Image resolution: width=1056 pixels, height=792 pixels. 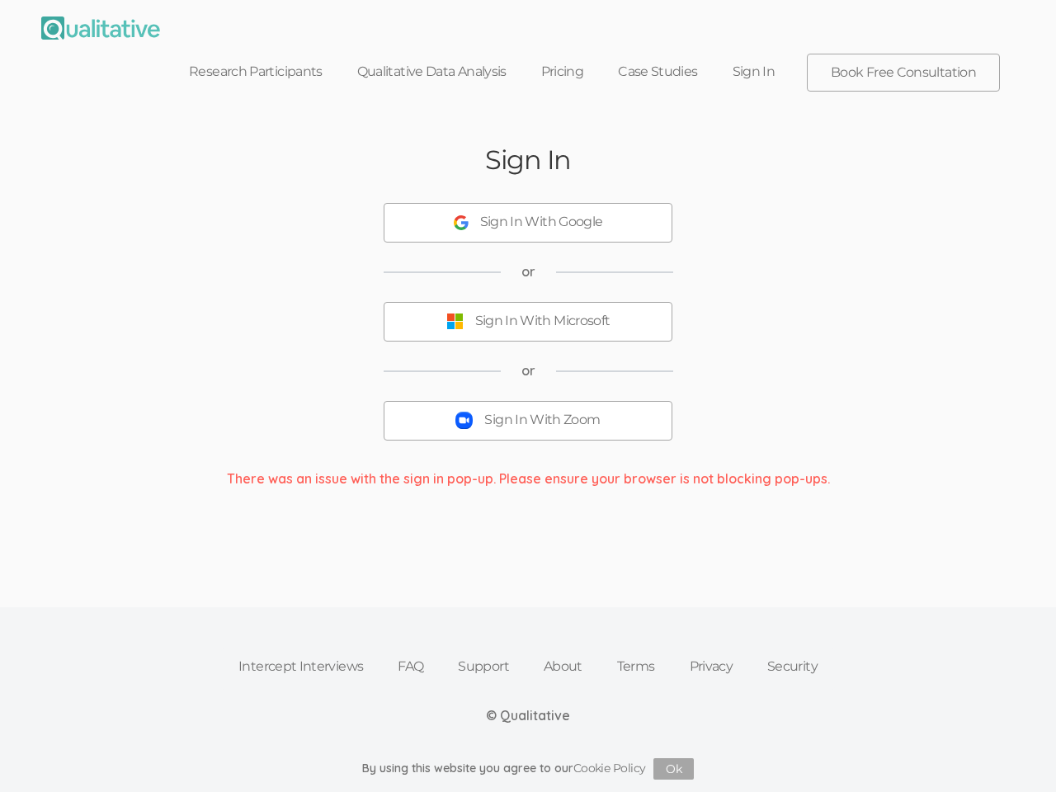 I want to click on button: Sign In With Zoom, so click(x=528, y=421).